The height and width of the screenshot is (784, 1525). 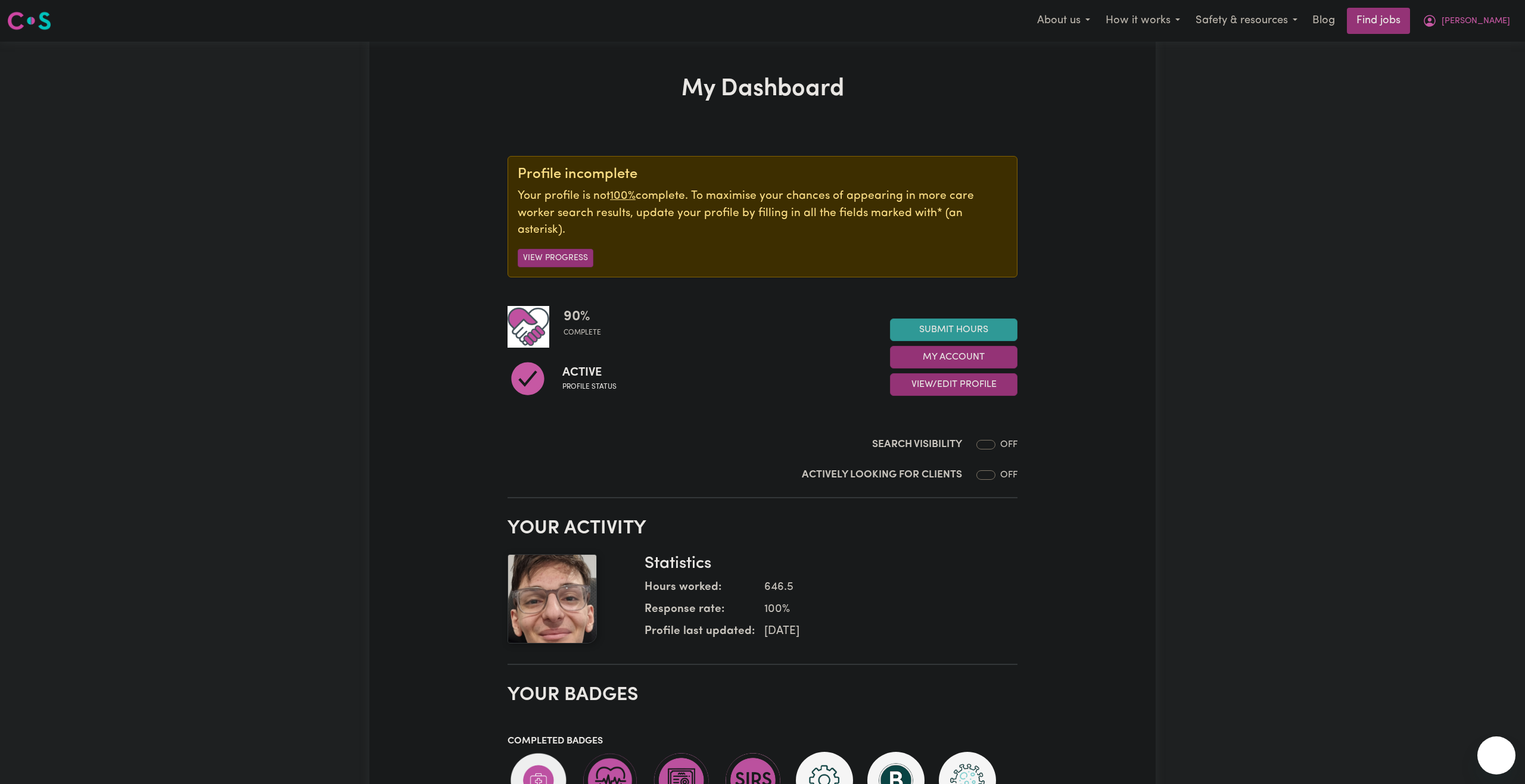 I want to click on button: How it works, so click(x=1143, y=21).